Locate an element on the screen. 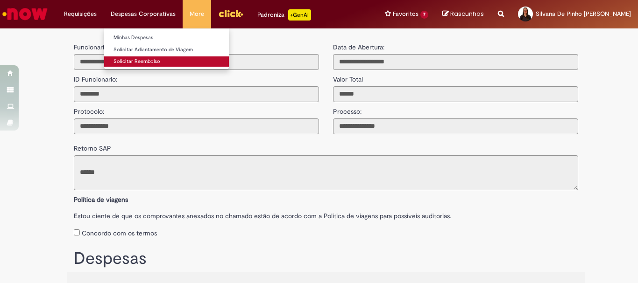 The image size is (638, 283). b: Política de viagens is located at coordinates (101, 200).